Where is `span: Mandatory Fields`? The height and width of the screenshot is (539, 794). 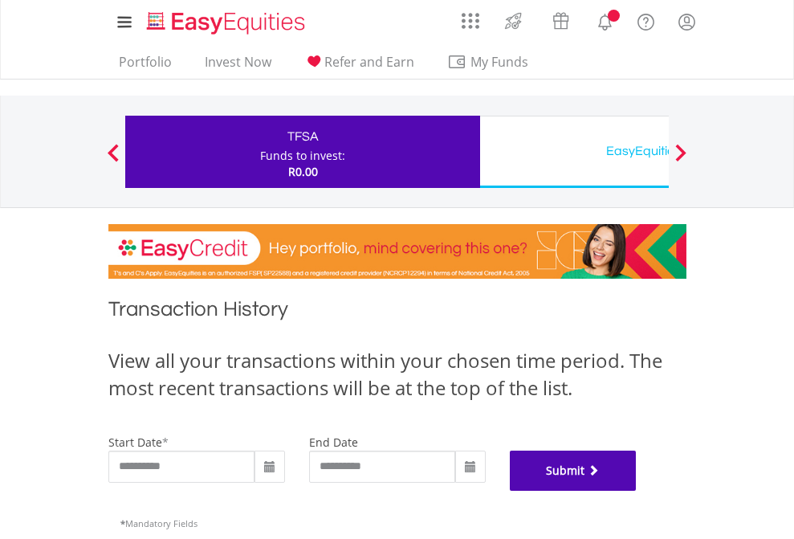 span: Mandatory Fields is located at coordinates (159, 522).